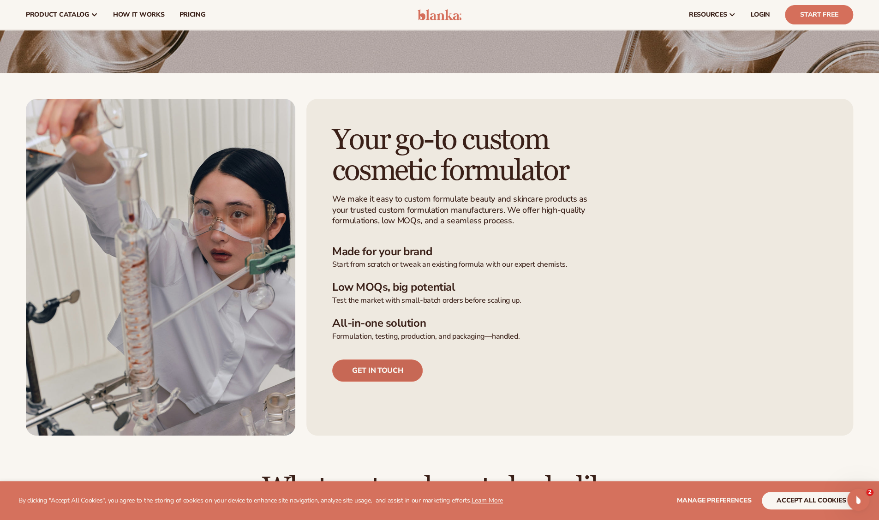 The height and width of the screenshot is (520, 879). Describe the element at coordinates (811, 500) in the screenshot. I see `button: accept all cookies` at that location.